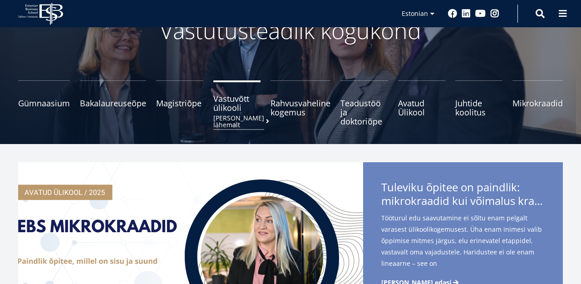 The height and width of the screenshot is (284, 581). What do you see at coordinates (479, 108) in the screenshot?
I see `span: Juhtide koolitus` at bounding box center [479, 108].